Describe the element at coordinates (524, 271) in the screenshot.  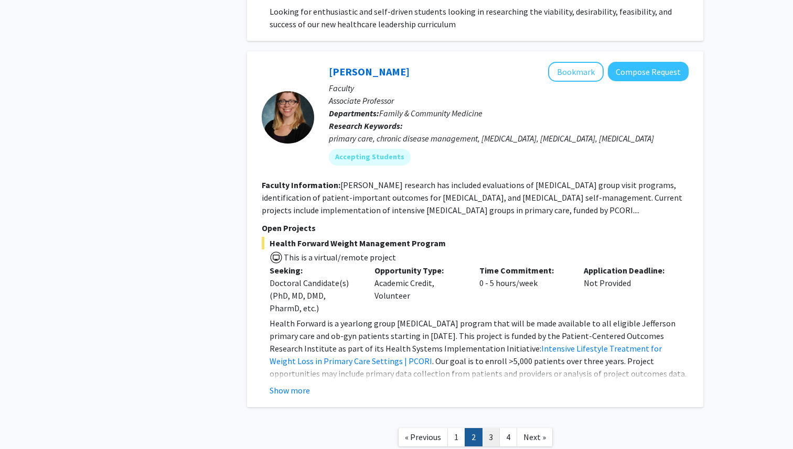
I see `p: Time Commitment:` at that location.